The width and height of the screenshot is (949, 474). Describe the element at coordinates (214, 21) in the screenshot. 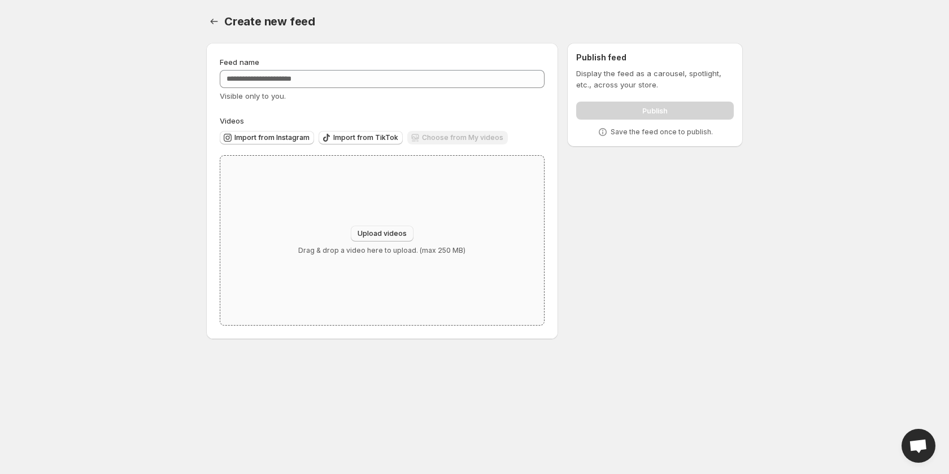

I see `button: Settings` at that location.